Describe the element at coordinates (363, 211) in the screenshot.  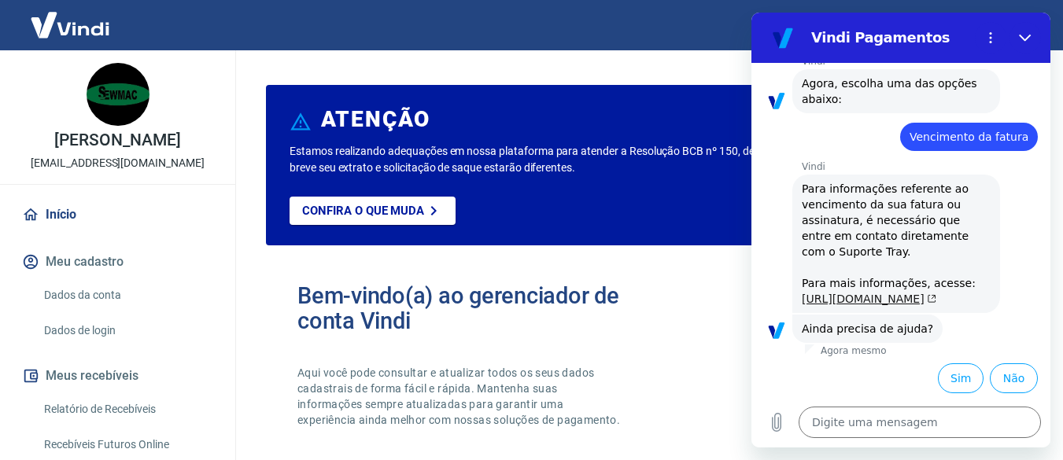
I see `p: Confira o que muda` at that location.